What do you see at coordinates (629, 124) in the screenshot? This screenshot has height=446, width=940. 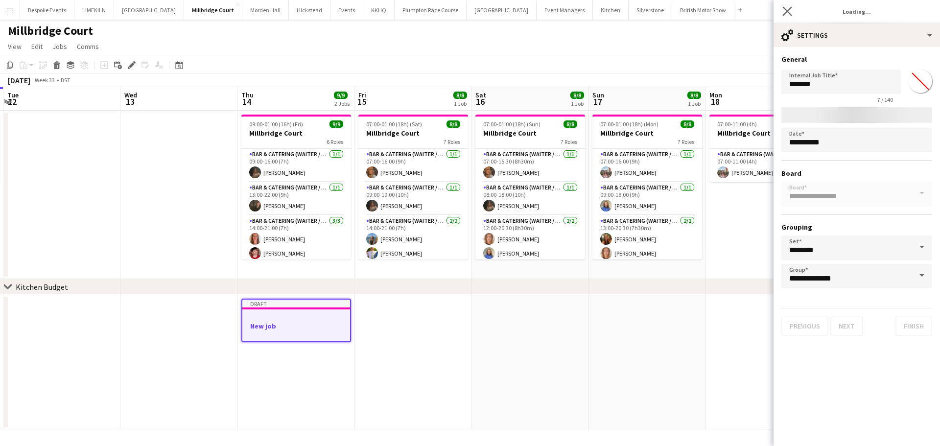 I see `span: 07:00-01:00 (18h) (Mon)` at bounding box center [629, 124].